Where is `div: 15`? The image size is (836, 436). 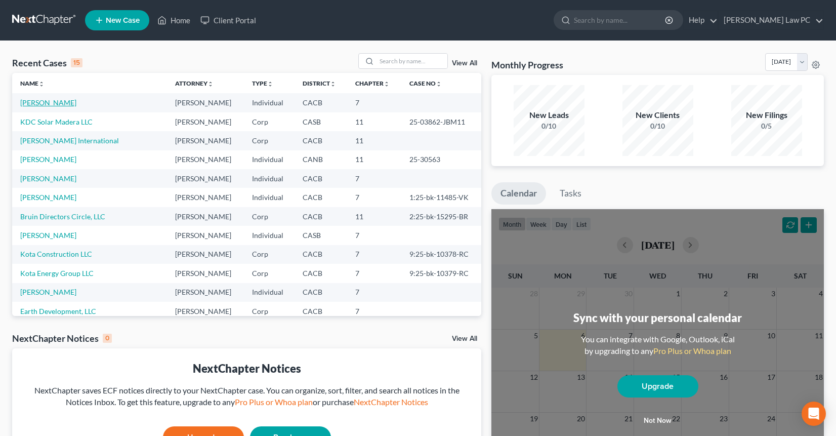 div: 15 is located at coordinates (76, 63).